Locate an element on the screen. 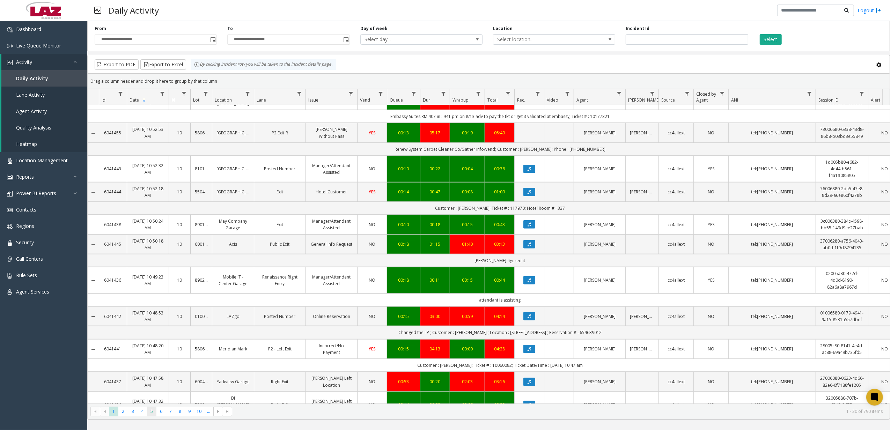  span: Contacts is located at coordinates (26, 210).